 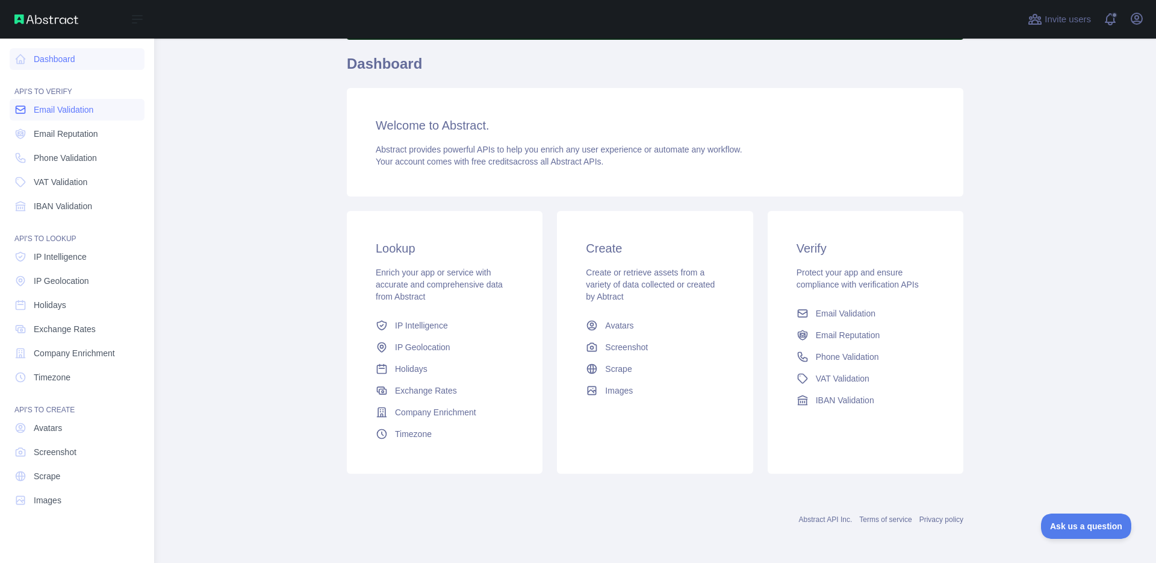 What do you see at coordinates (445, 248) in the screenshot?
I see `h3: Lookup` at bounding box center [445, 248].